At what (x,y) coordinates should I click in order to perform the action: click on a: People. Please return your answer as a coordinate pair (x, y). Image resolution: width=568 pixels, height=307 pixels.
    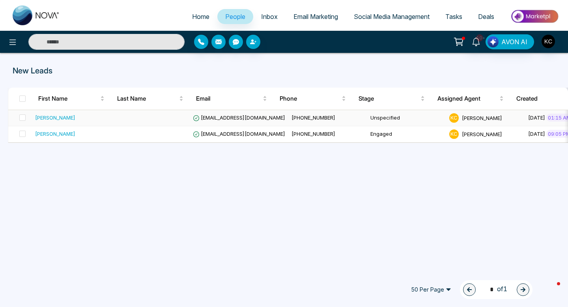
    Looking at the image, I should click on (235, 17).